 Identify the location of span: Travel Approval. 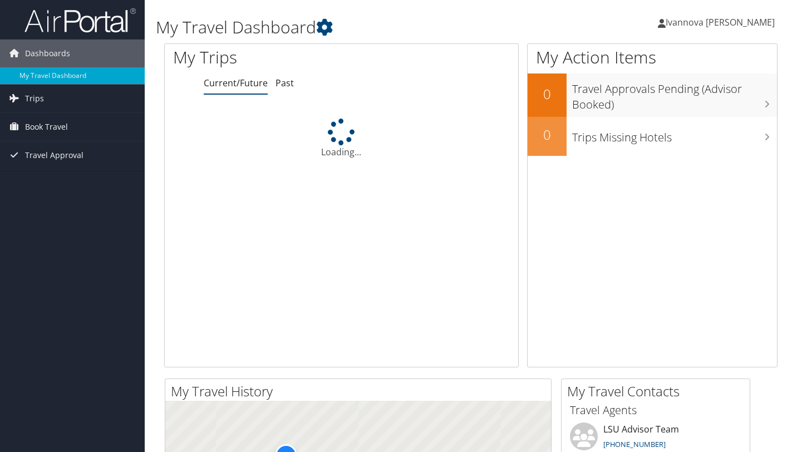
(54, 155).